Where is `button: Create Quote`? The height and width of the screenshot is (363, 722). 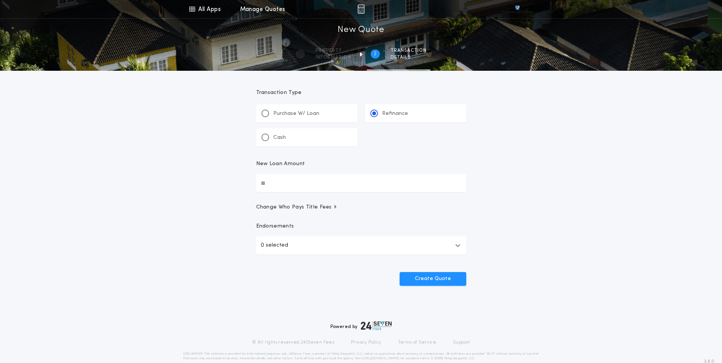
button: Create Quote is located at coordinates (433, 279).